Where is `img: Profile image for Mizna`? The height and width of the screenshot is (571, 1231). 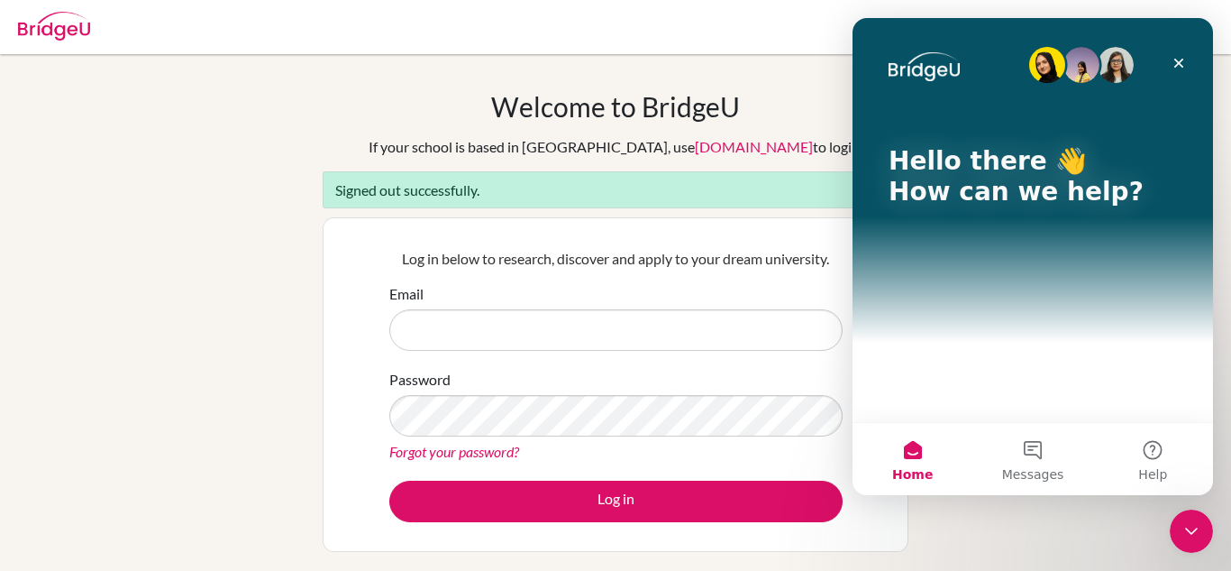
img: Profile image for Mizna is located at coordinates (195, 47).